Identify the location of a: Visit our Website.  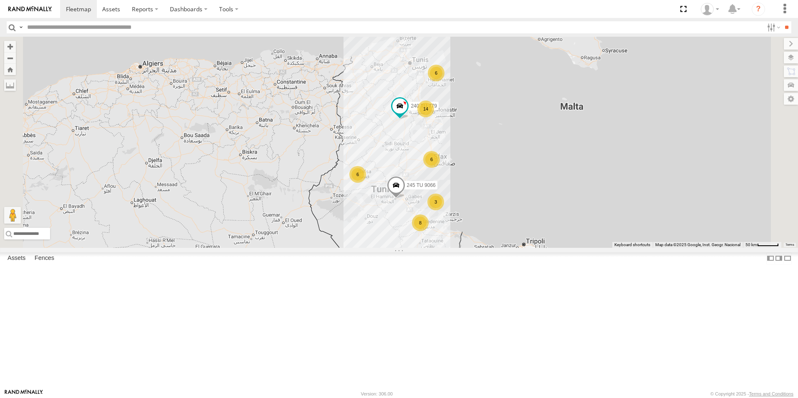
(24, 394).